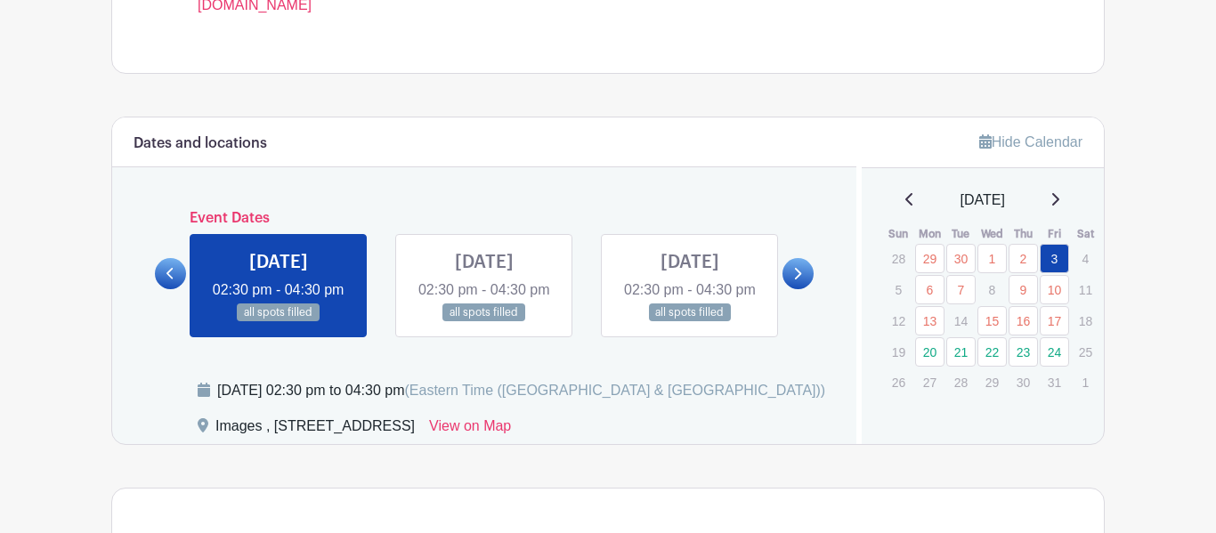 The height and width of the screenshot is (533, 1216). I want to click on h6: Event Dates, so click(484, 218).